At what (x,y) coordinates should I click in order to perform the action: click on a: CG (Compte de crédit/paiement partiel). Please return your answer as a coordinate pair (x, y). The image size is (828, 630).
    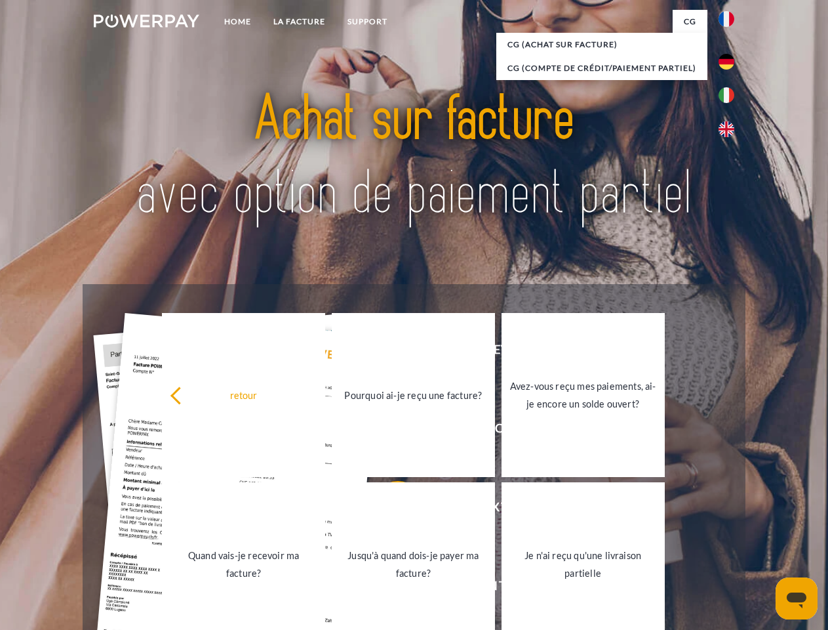
    Looking at the image, I should click on (602, 68).